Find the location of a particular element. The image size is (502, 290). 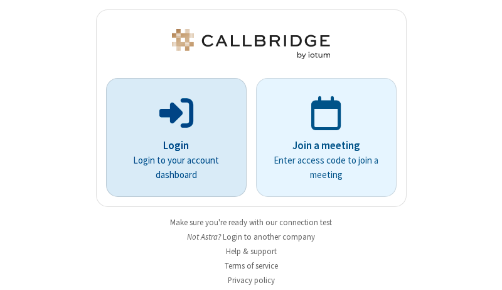

p: Enter access code to join a meeting is located at coordinates (327, 167).